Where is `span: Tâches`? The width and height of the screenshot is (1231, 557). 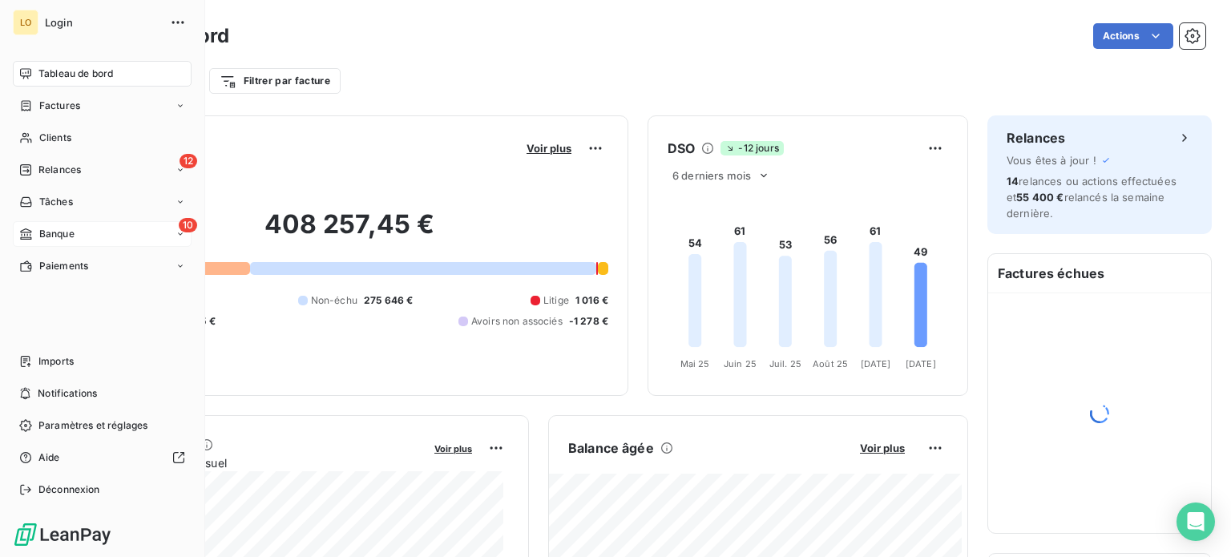 span: Tâches is located at coordinates (56, 202).